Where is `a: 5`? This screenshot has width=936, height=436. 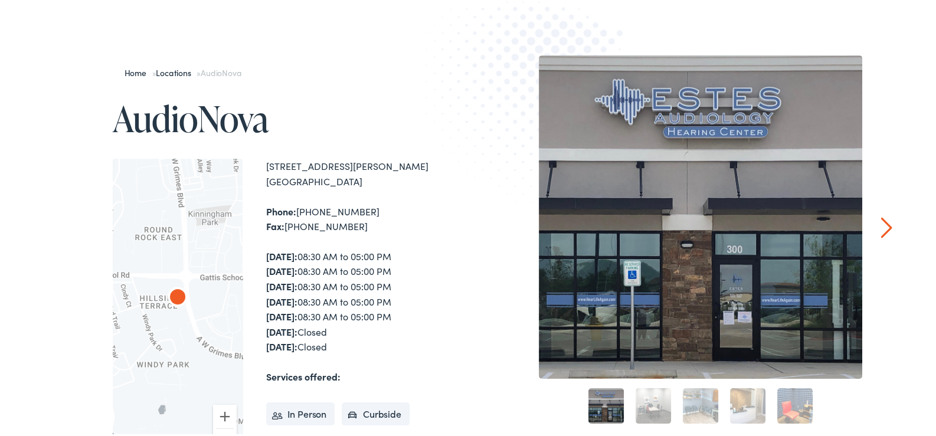
a: 5 is located at coordinates (795, 404).